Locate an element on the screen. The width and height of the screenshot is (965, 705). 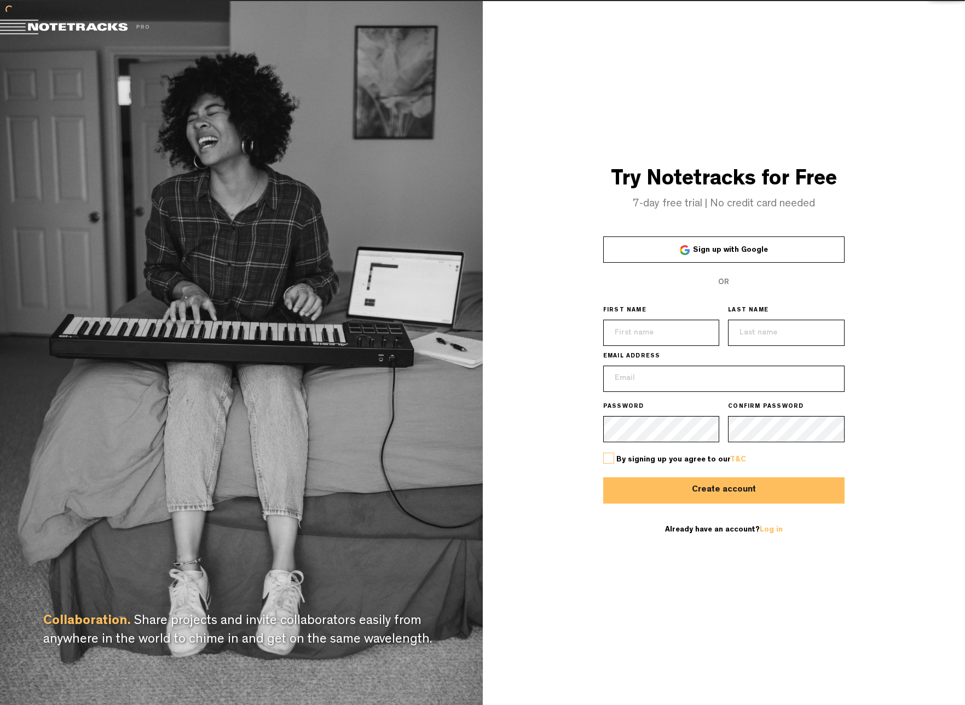
input: First name is located at coordinates (661, 333).